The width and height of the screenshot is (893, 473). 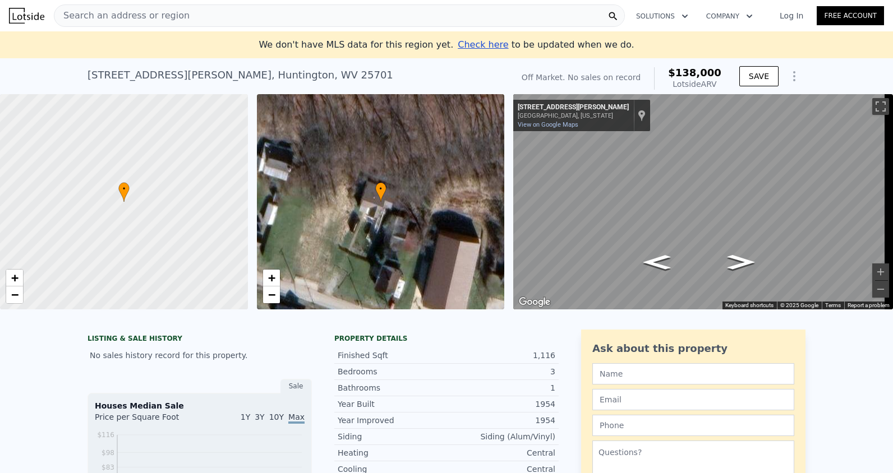 I want to click on div: Price per Square Foot, so click(x=147, y=421).